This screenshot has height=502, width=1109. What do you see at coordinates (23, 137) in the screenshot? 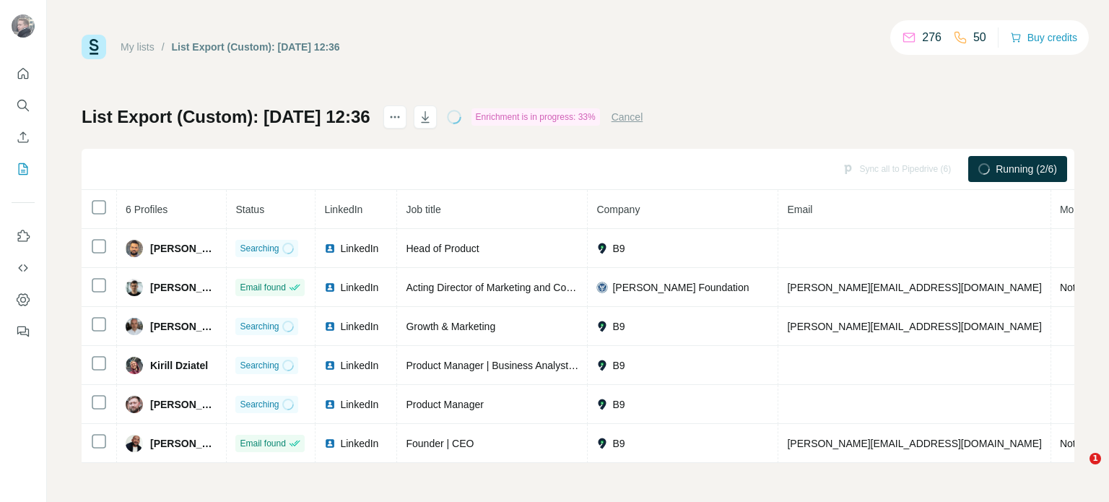
I see `button: Enrich CSV` at bounding box center [23, 137].